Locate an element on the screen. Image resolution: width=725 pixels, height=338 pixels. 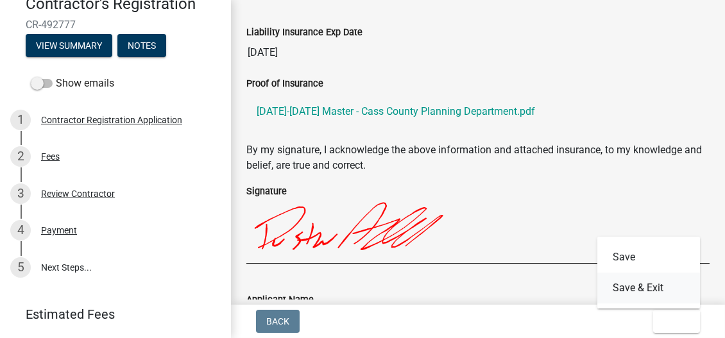
span: Exit is located at coordinates (672, 321).